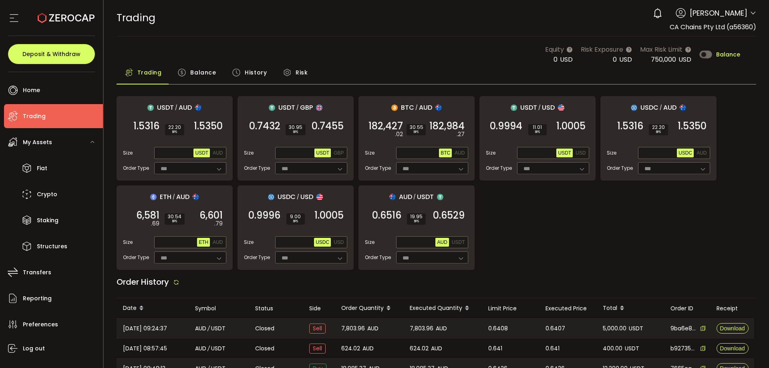 The height and width of the screenshot is (368, 769). I want to click on span: Preferences, so click(40, 324).